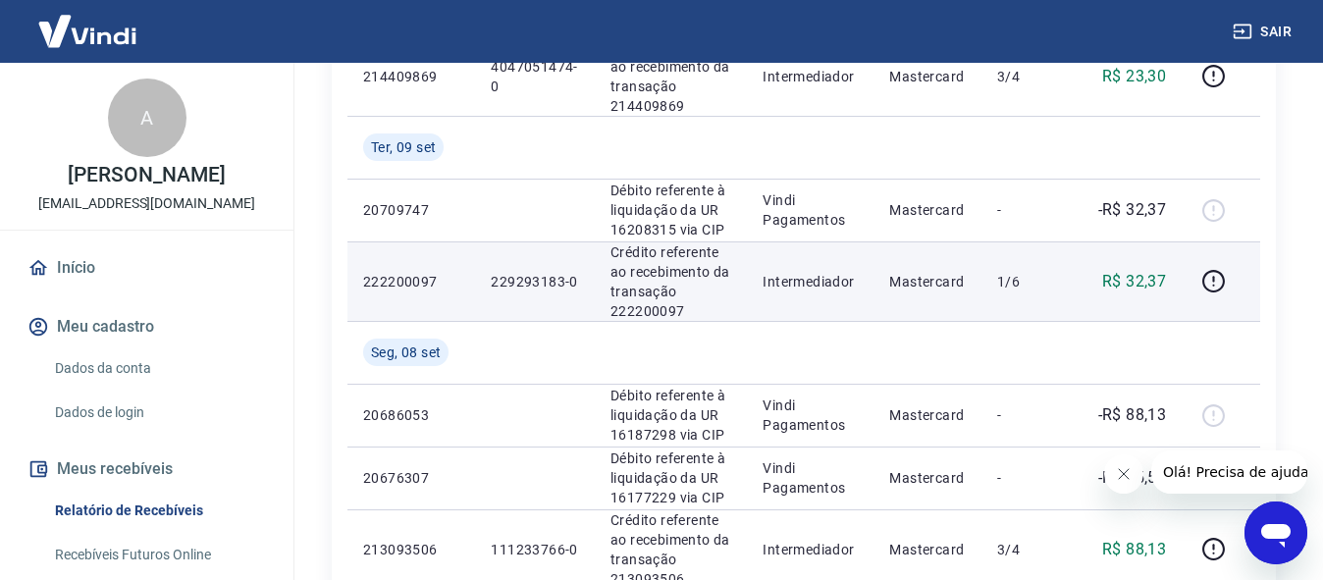 Image resolution: width=1323 pixels, height=580 pixels. Describe the element at coordinates (146, 469) in the screenshot. I see `button: Meus recebíveis` at that location.